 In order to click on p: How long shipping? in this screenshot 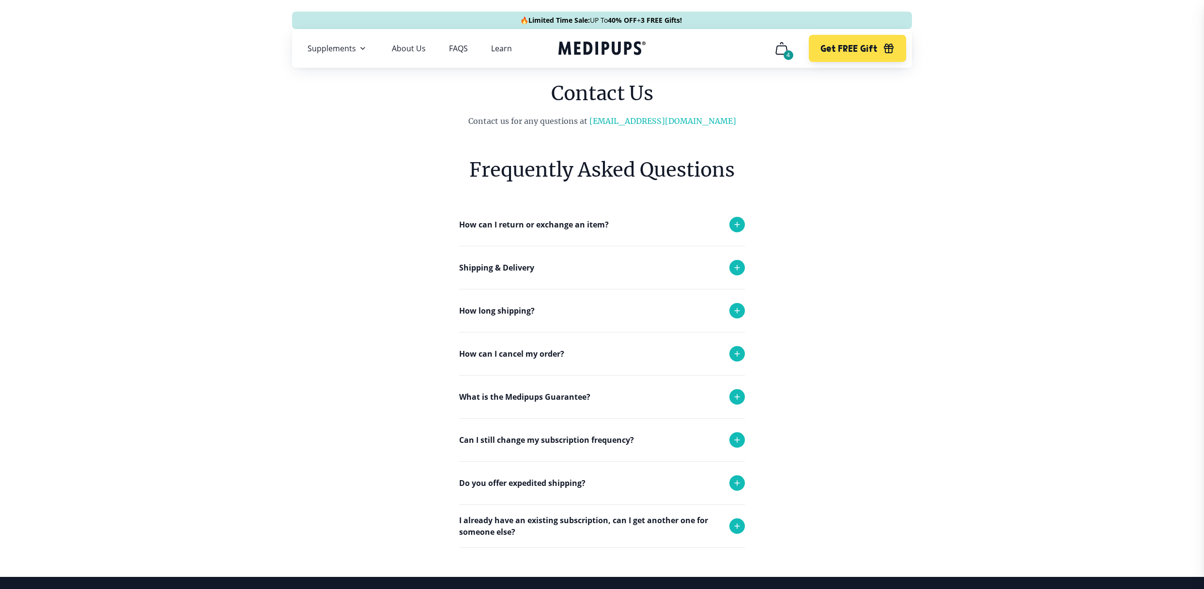, I will do `click(497, 311)`.